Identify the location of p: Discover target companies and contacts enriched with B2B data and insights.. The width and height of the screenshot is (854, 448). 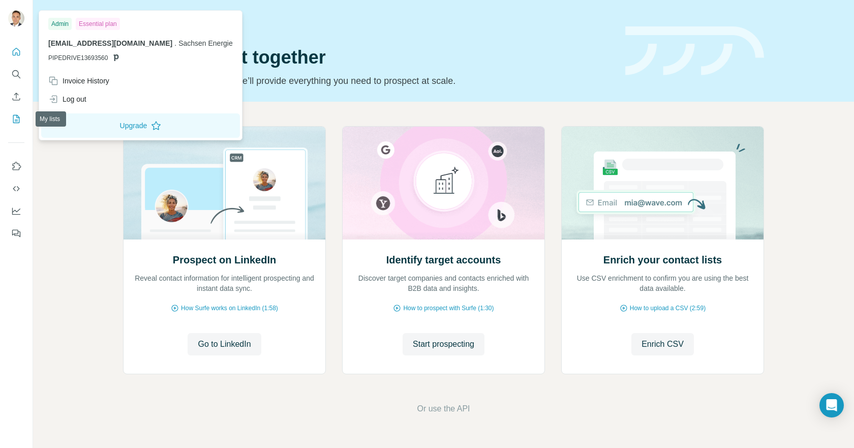
(443, 283).